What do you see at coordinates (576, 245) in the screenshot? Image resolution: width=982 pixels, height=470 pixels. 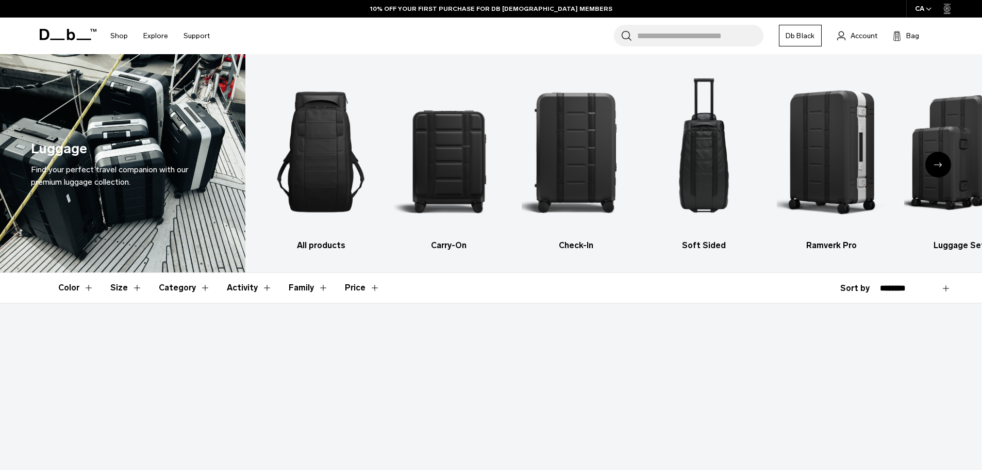 I see `h3: Check-In` at bounding box center [576, 245].